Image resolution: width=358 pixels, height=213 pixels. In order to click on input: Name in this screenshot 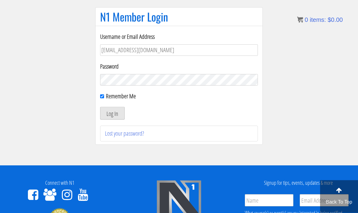, I will do `click(269, 200)`.